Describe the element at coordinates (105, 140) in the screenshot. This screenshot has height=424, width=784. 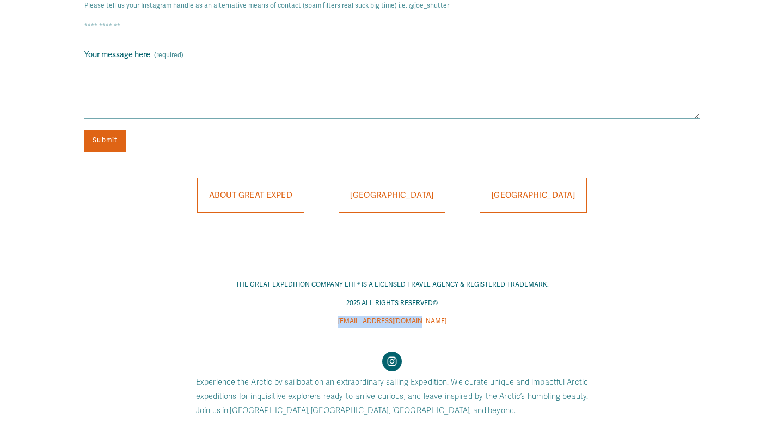
I see `button: Submit` at that location.